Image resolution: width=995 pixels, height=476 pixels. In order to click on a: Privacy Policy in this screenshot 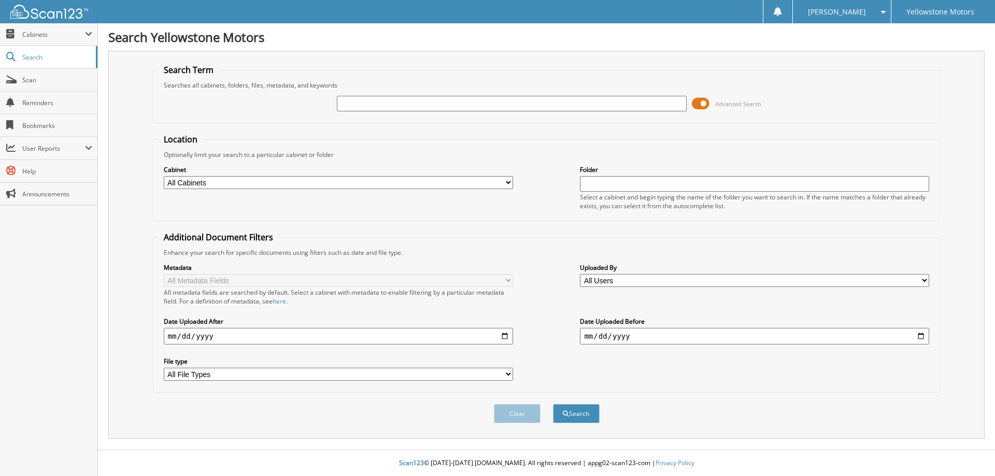, I will do `click(675, 463)`.